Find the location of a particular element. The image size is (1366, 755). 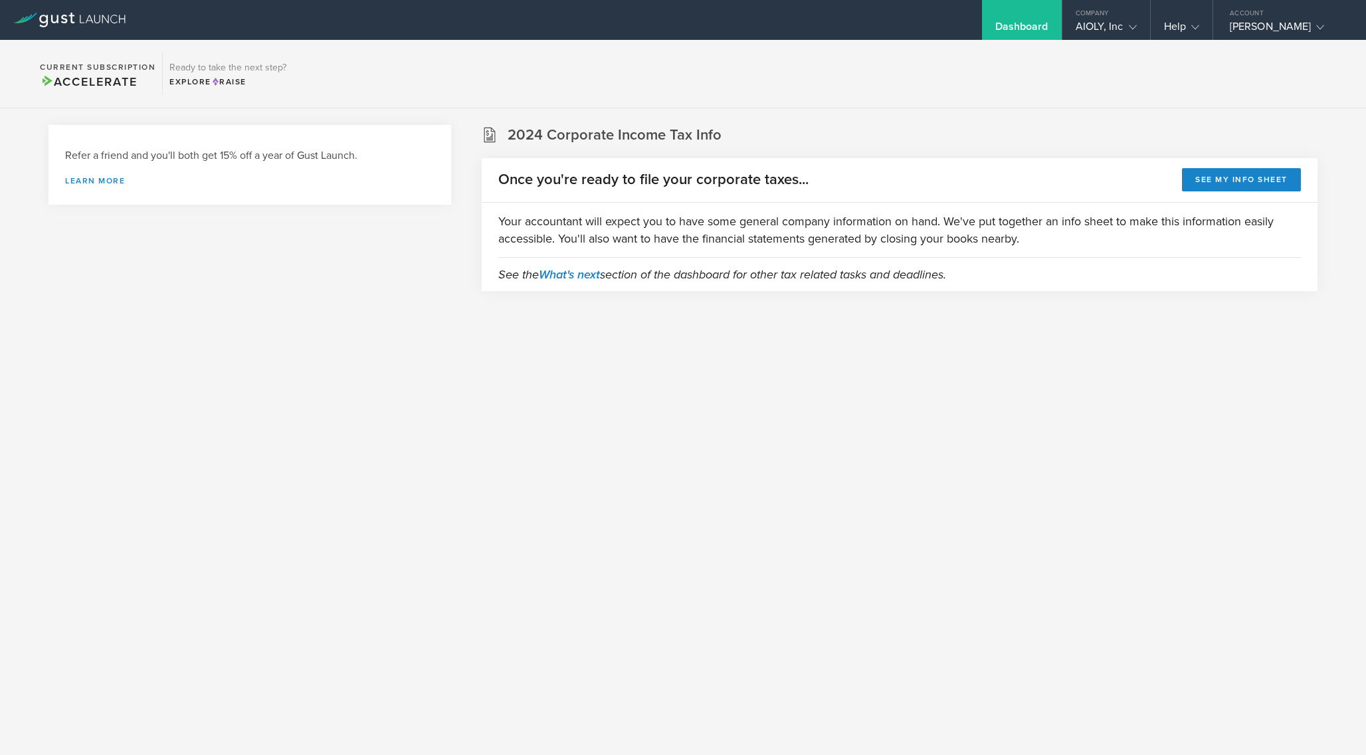

div: Dashboard is located at coordinates (1022, 30).